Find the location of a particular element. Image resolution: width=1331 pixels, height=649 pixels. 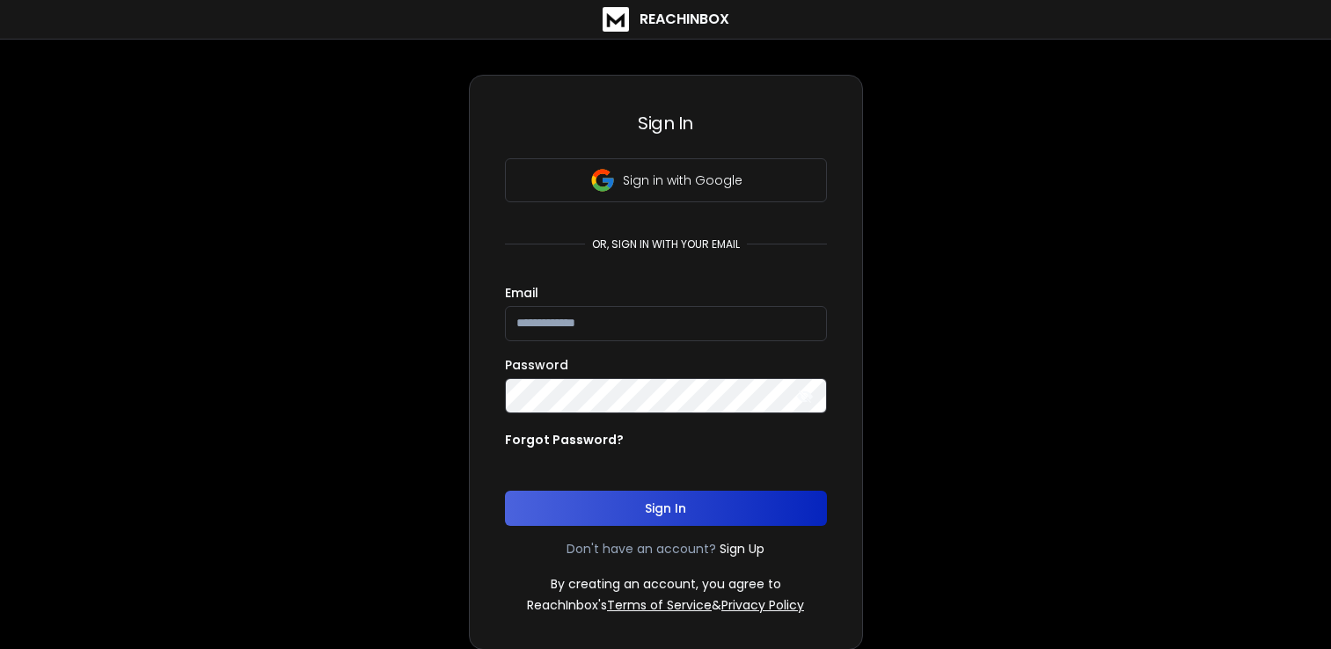

label: Password is located at coordinates (537, 365).